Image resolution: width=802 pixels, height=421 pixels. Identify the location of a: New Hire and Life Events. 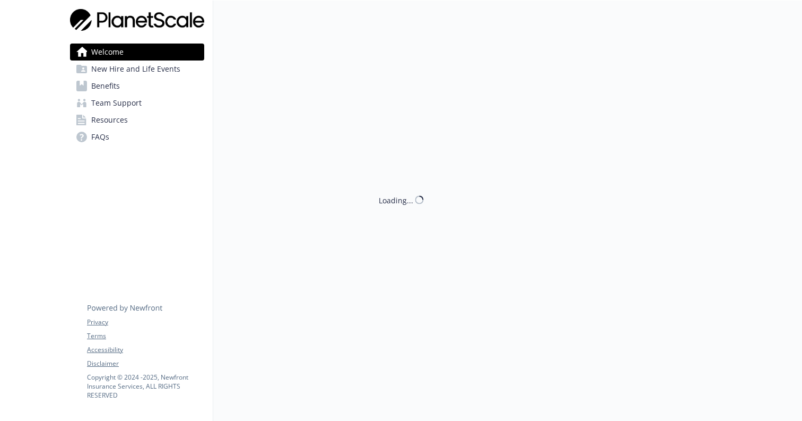
(137, 69).